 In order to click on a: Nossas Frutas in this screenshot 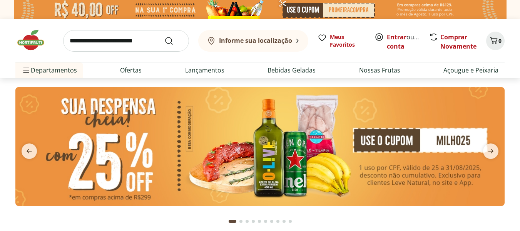, I will do `click(380, 70)`.